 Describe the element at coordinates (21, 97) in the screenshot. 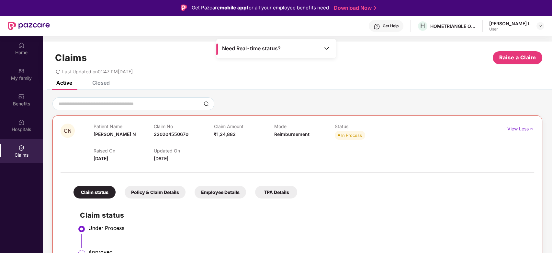

I see `img: svg+xml;base64,PHN2ZyBpZD0iQmVuZWZpdHMiIHhtbG5zPSJodHRwOi8vd3d3LnczLm9yZy8yMDAwL3N2ZyIgd2lkdGg9Ij...` at that location.